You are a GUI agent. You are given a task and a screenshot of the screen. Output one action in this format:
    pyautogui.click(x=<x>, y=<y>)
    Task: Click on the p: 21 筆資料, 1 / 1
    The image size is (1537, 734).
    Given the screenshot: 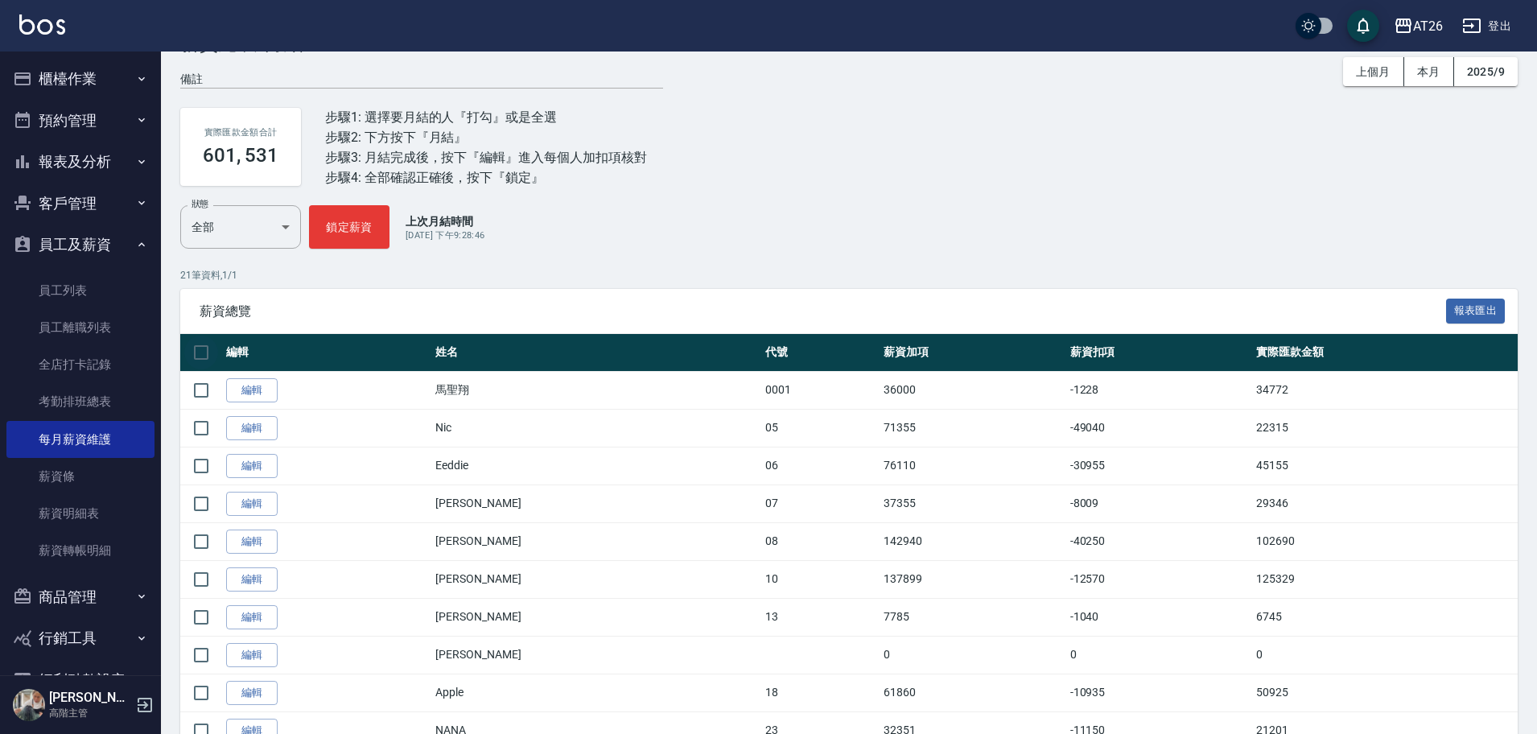 What is the action you would take?
    pyautogui.click(x=849, y=275)
    